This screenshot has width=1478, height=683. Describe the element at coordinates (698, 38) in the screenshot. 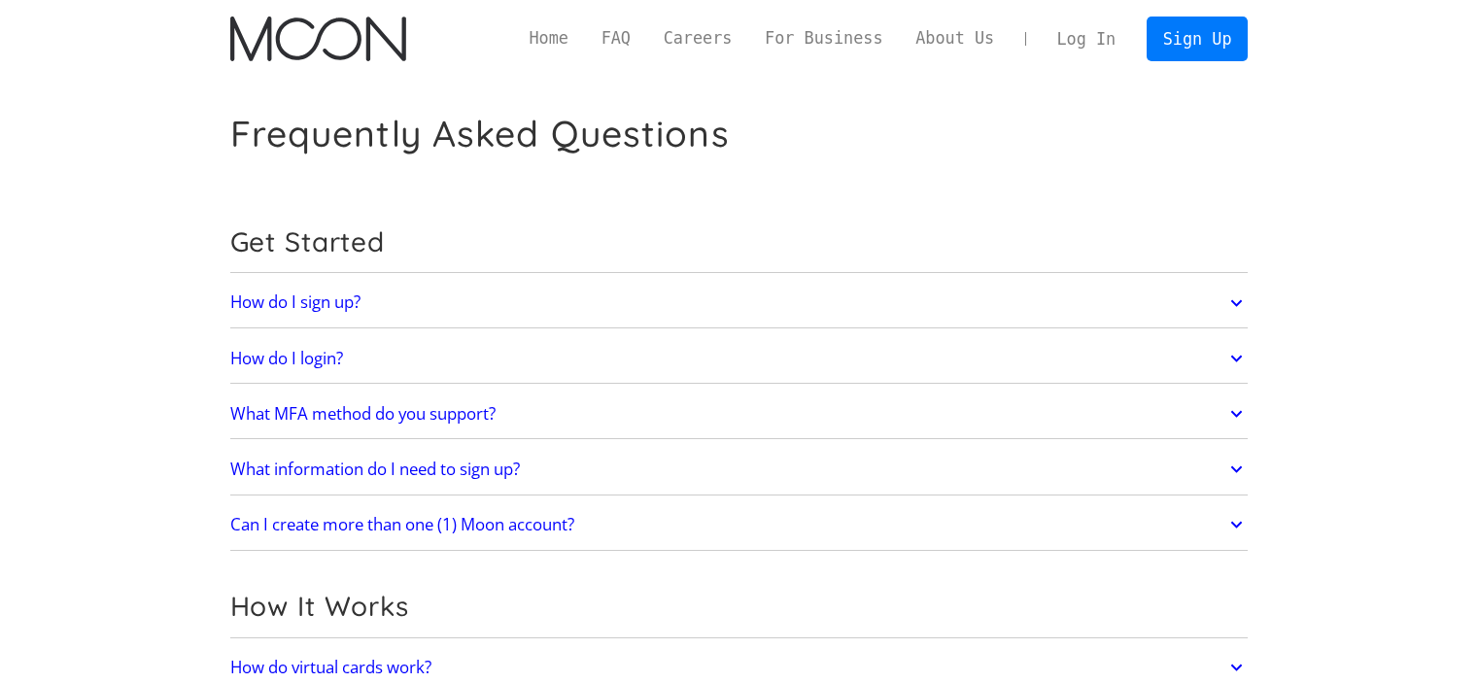

I see `a: Careers` at that location.